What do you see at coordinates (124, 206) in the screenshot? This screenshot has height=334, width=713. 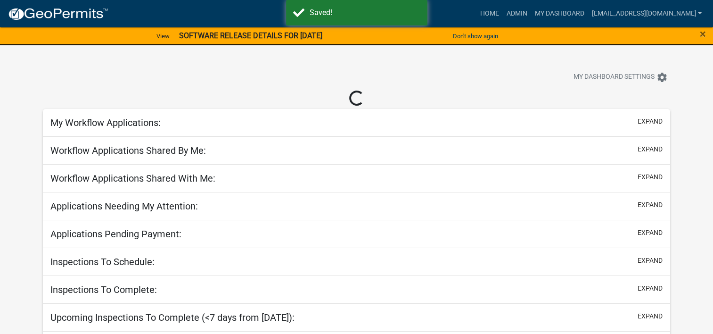 I see `h5: Applications Needing My Attention:` at bounding box center [124, 206].